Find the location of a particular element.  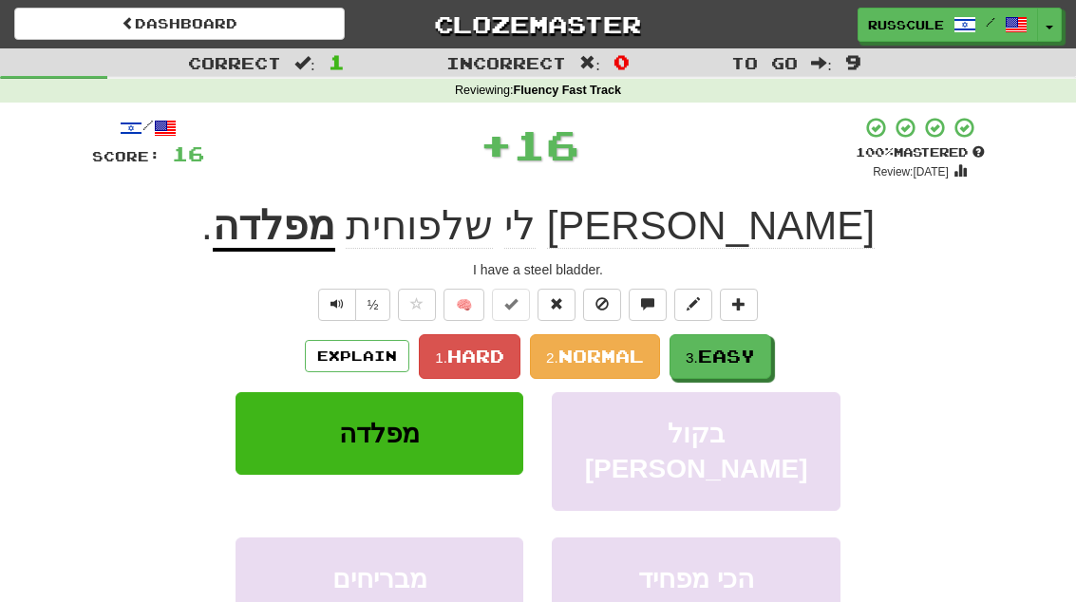

a: Clozemaster is located at coordinates (539, 24).